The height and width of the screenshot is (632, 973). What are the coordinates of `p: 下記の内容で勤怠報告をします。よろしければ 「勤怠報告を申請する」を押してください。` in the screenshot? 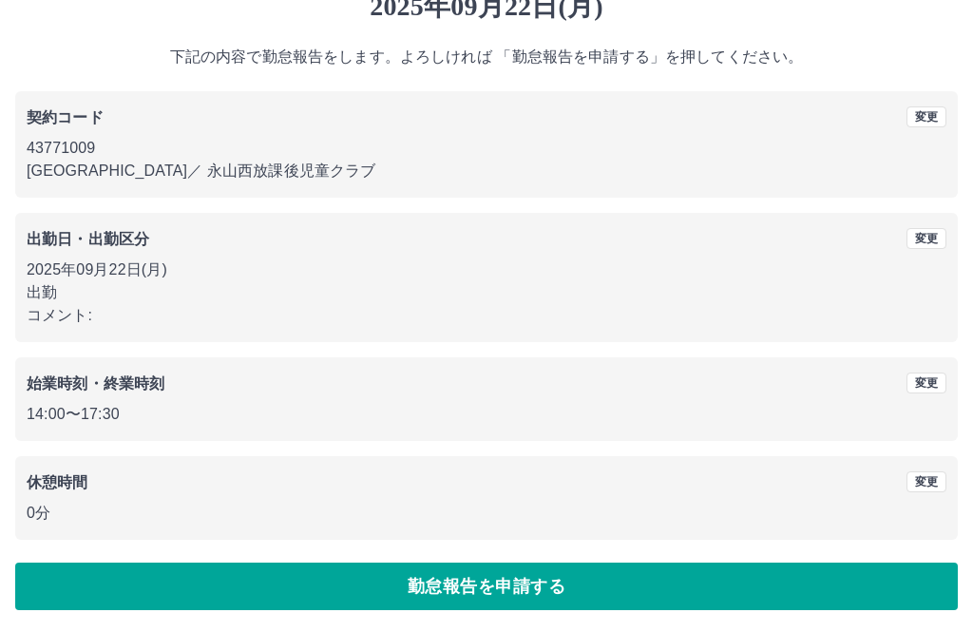 It's located at (486, 57).